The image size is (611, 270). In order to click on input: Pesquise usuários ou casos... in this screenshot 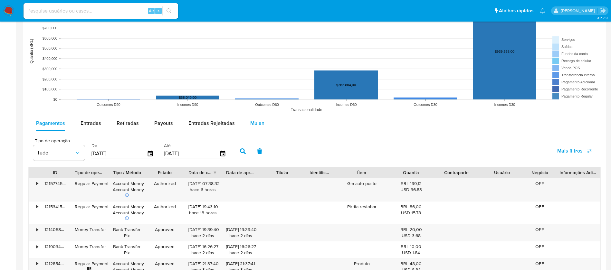, I will do `click(101, 11)`.